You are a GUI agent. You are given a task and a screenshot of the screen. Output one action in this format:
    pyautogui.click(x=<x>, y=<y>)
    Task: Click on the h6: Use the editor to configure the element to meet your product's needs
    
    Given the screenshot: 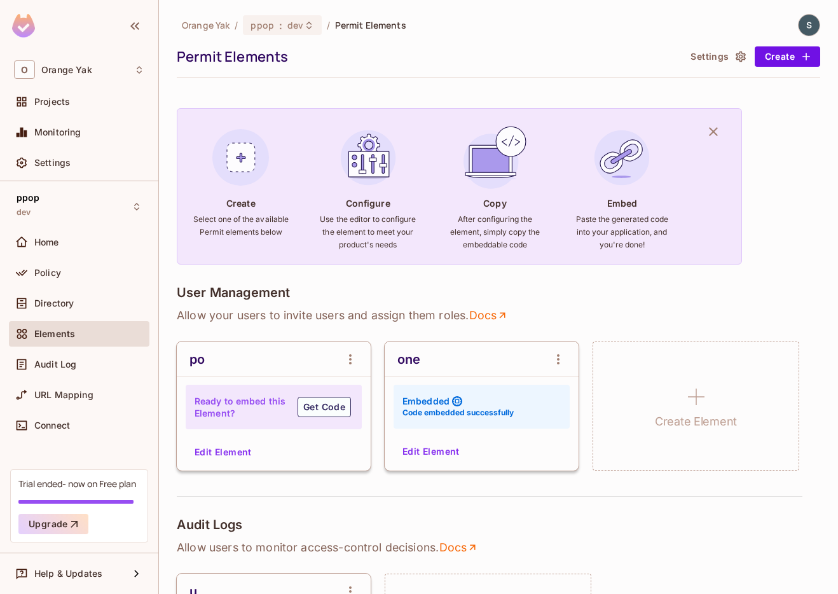 What is the action you would take?
    pyautogui.click(x=368, y=232)
    